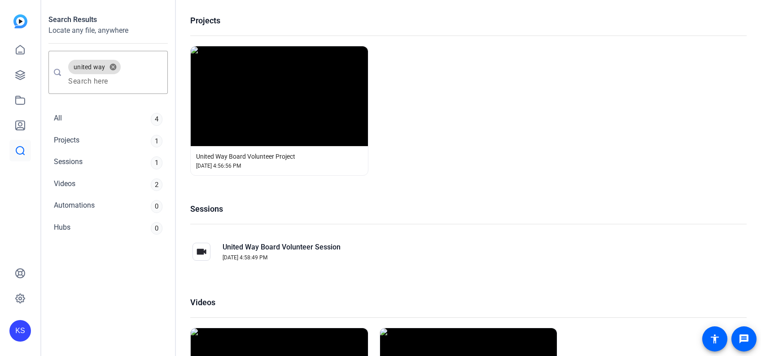 The height and width of the screenshot is (356, 761). Describe the element at coordinates (469, 208) in the screenshot. I see `h1: Sessions` at that location.